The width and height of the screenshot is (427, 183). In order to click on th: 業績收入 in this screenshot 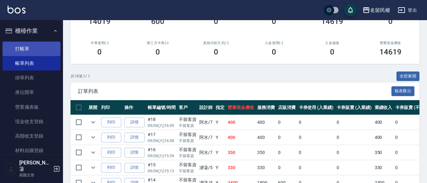, I will do `click(384, 107)`.